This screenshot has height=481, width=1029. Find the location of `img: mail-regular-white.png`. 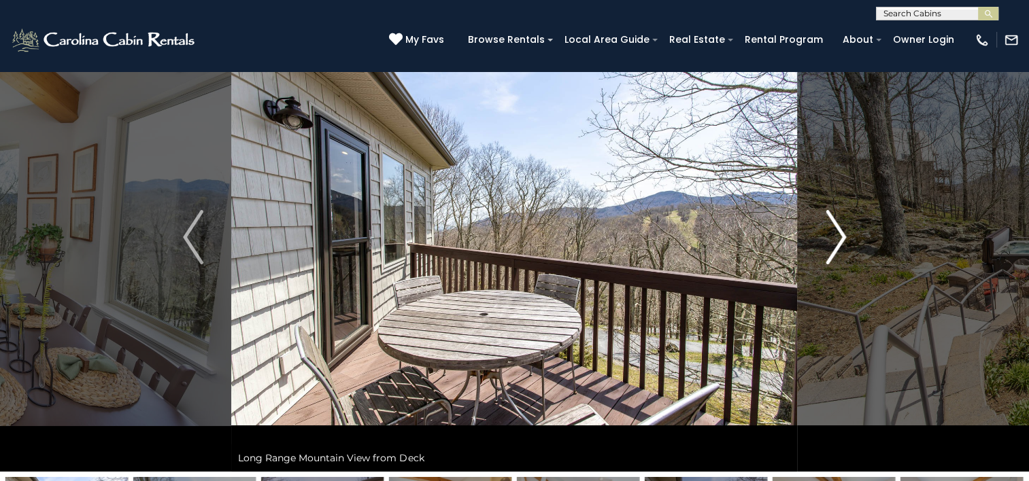

img: mail-regular-white.png is located at coordinates (1011, 40).